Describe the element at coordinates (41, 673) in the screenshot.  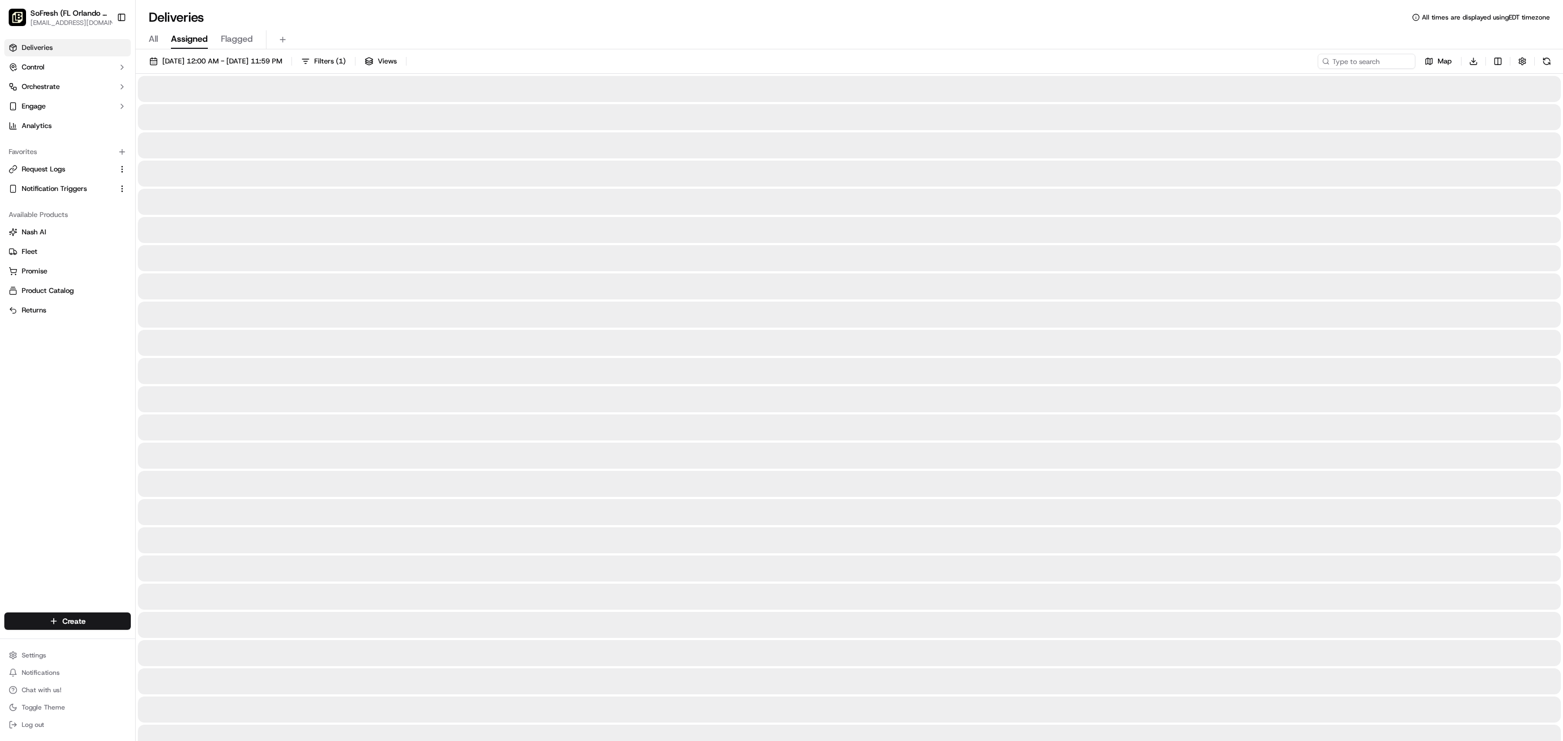
I see `span: Notifications` at that location.